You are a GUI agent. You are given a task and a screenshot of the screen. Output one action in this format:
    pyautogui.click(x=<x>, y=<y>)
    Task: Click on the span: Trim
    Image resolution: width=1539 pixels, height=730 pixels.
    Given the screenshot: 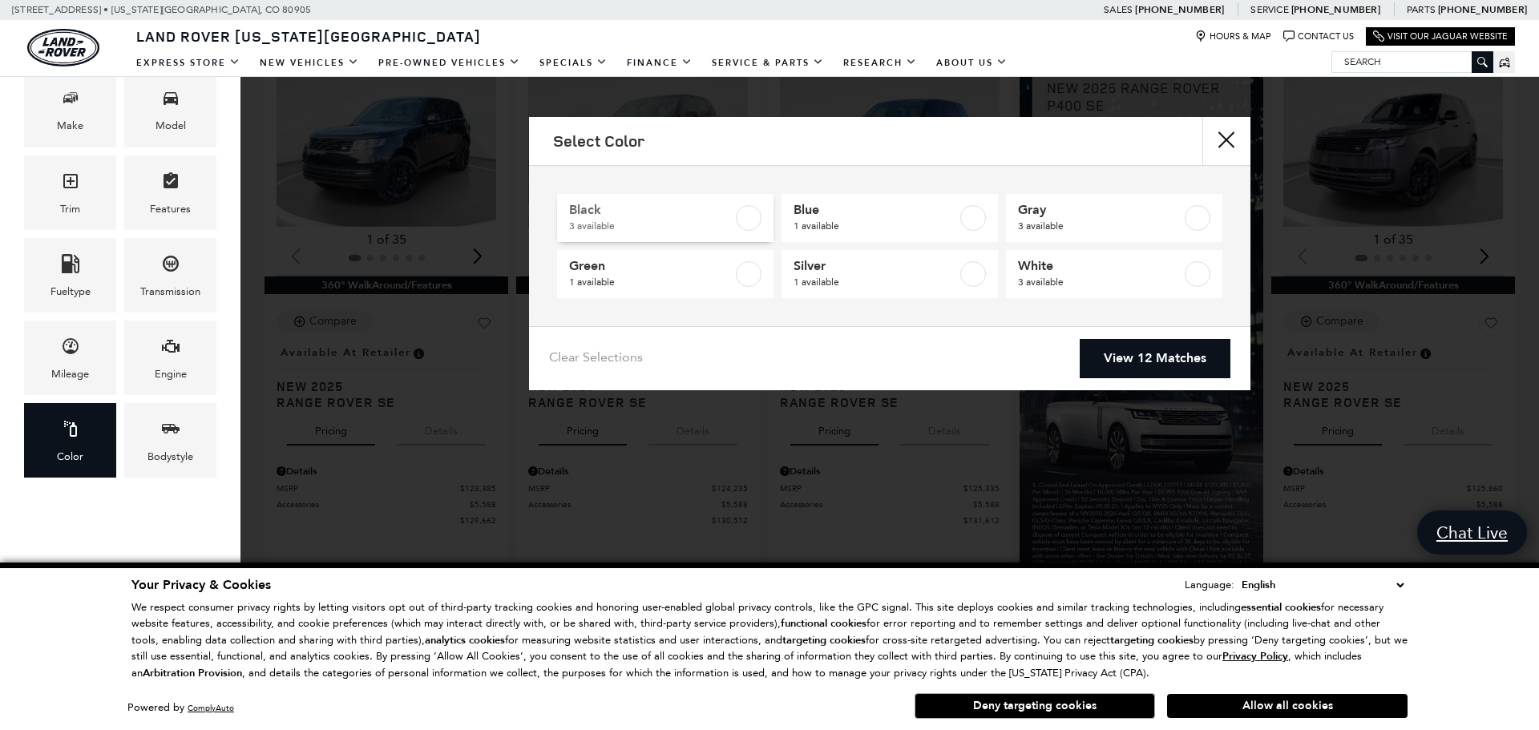 What is the action you would take?
    pyautogui.click(x=71, y=184)
    